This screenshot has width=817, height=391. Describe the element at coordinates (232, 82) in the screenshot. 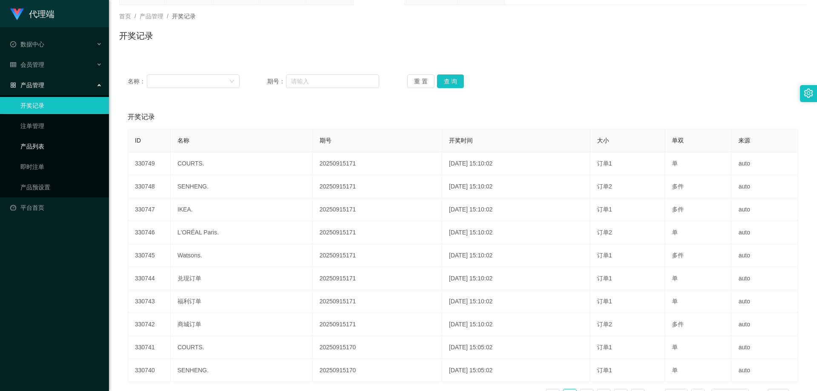

I see `i: 图标: down` at that location.